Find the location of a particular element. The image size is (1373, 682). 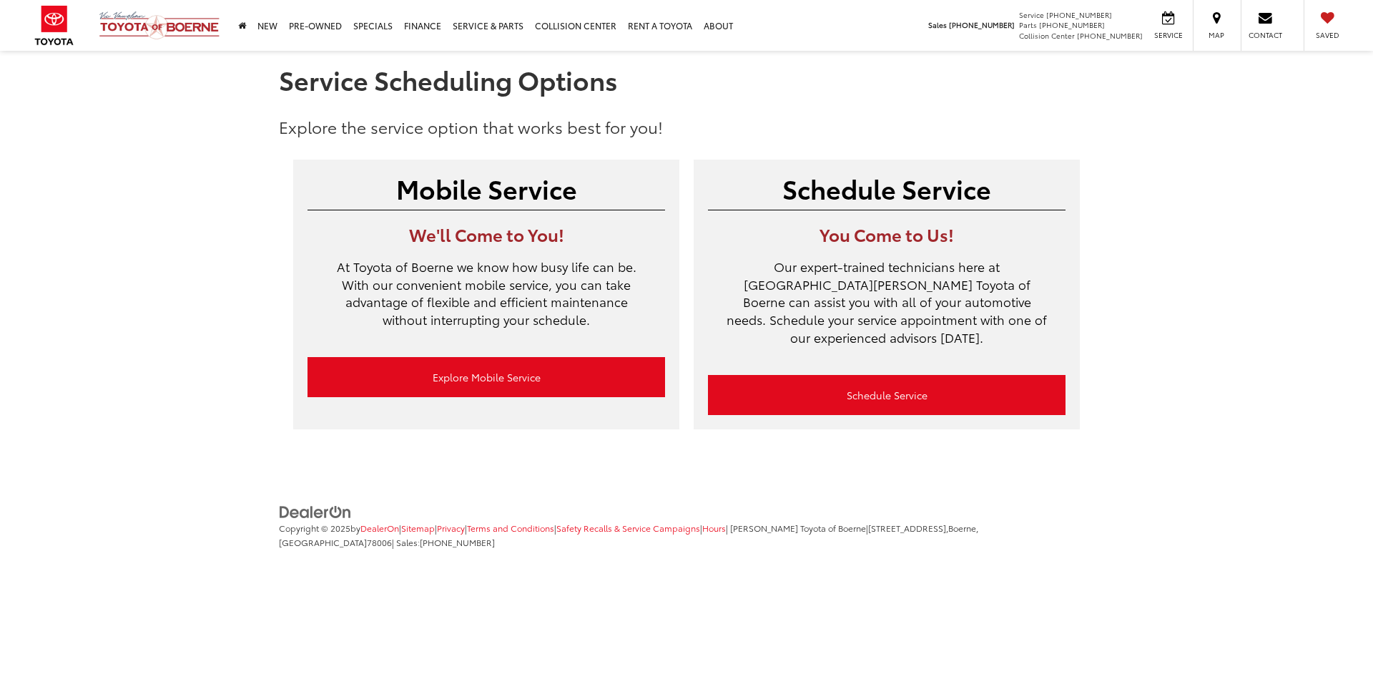

img: Vic Vaughan Toyota of Boerne is located at coordinates (160, 25).